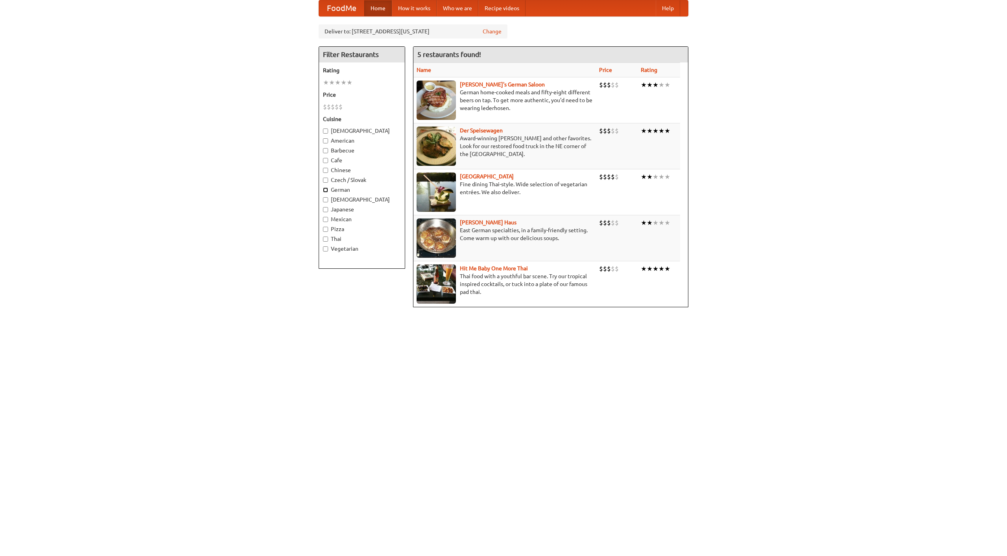 The width and height of the screenshot is (1007, 556). What do you see at coordinates (505, 284) in the screenshot?
I see `p: Thai food with a youthful bar scene. Try our tropical inspired cocktails, or tuck into a plate of...` at bounding box center [505, 284].